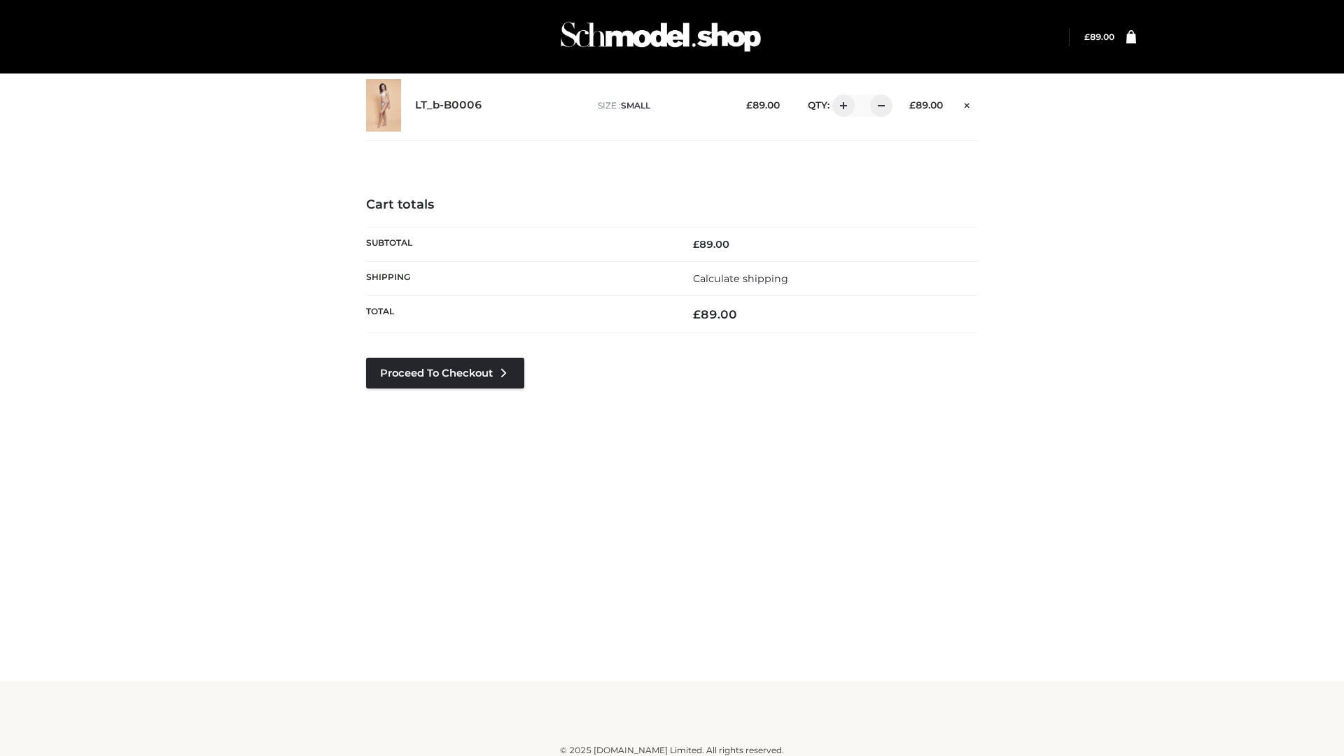 This screenshot has width=1344, height=756. Describe the element at coordinates (661, 36) in the screenshot. I see `a: Schmodel Admin 964` at that location.